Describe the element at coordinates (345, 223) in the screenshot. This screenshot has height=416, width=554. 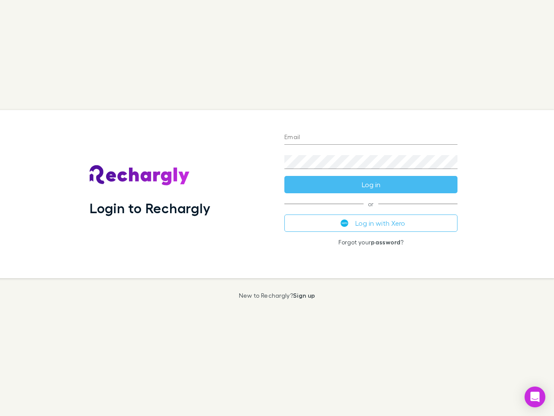
I see `img: Xero's logo` at that location.